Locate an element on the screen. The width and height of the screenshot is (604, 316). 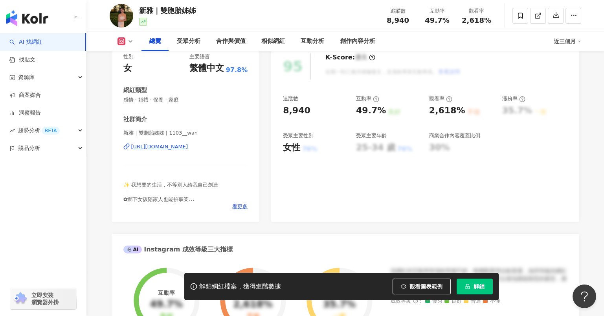
span: rise is located at coordinates (12, 131).